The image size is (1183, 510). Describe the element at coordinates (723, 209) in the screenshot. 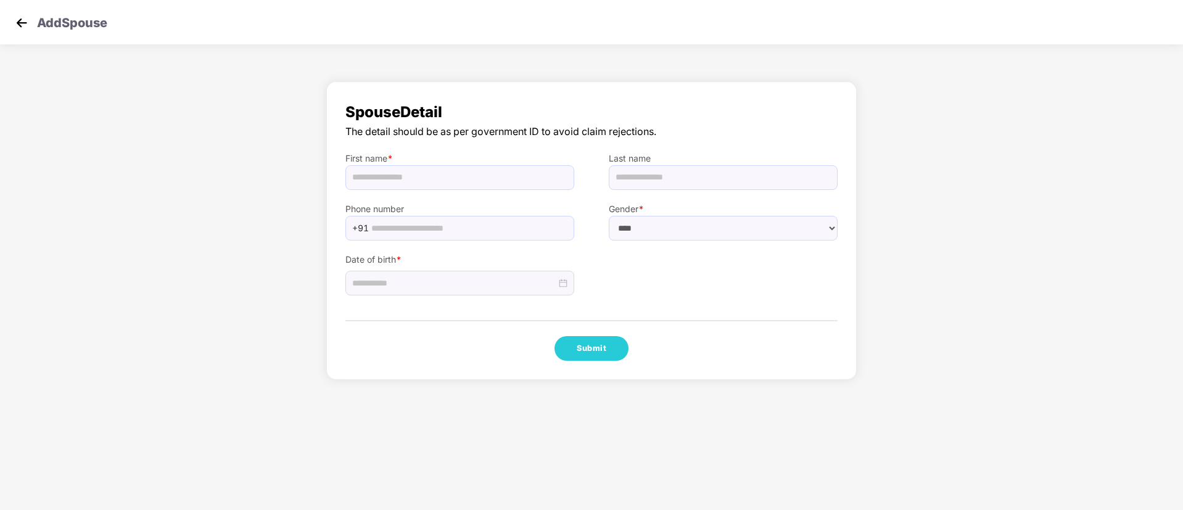

I see `label: Gender` at that location.